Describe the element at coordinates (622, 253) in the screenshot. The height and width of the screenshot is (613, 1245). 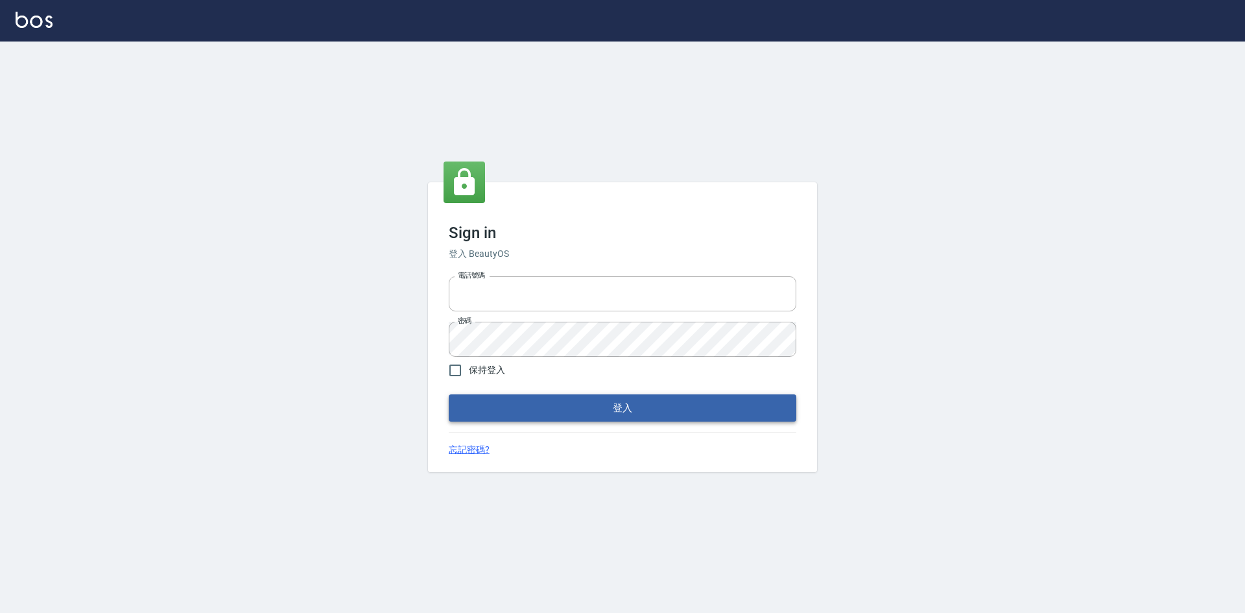
I see `h6: 登入 BeautyOS` at that location.